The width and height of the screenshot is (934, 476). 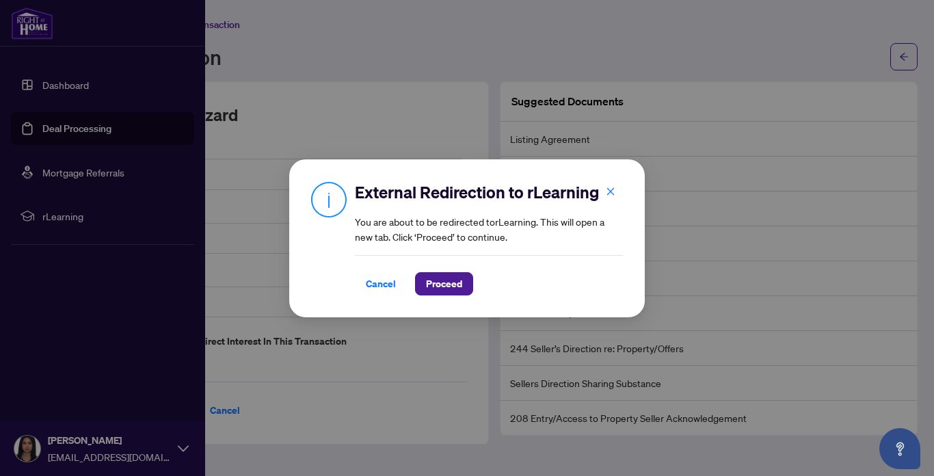 I want to click on span: Proceed, so click(x=444, y=284).